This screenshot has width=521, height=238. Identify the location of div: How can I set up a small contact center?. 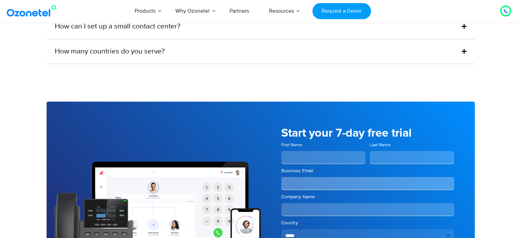
(260, 27).